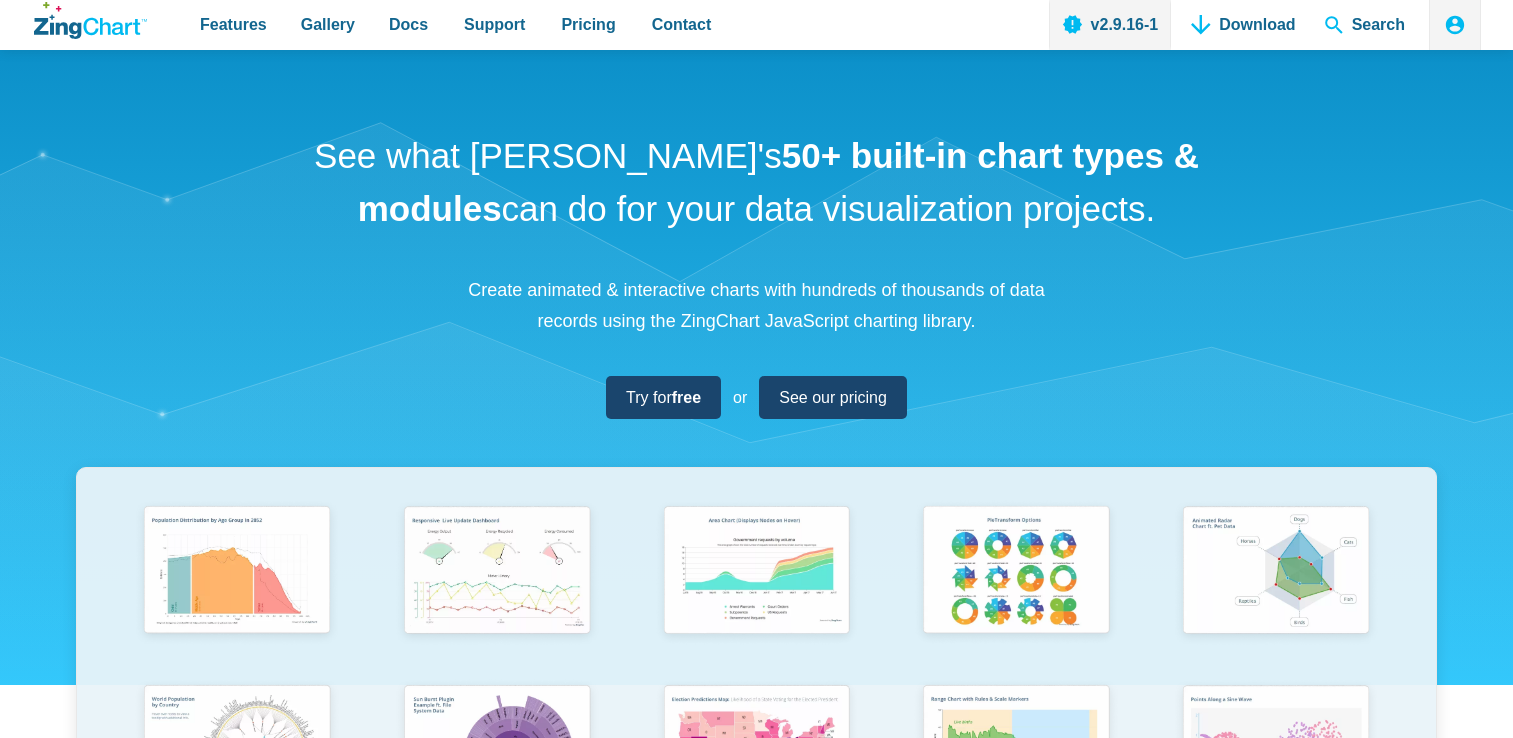 The height and width of the screenshot is (738, 1513). Describe the element at coordinates (237, 587) in the screenshot. I see `a: Population Distribution by Age Group in 2052` at that location.